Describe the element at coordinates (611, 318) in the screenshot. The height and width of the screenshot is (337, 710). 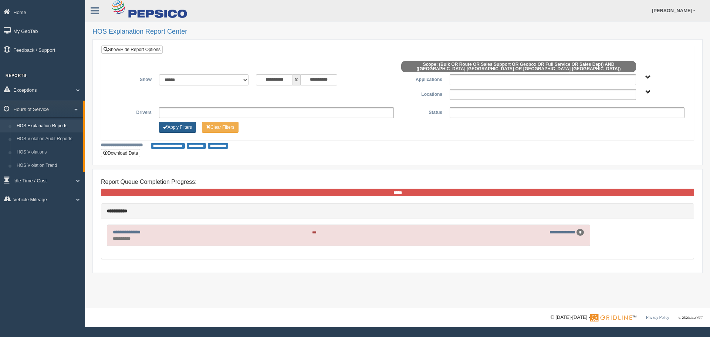
I see `img: Gridline` at that location.